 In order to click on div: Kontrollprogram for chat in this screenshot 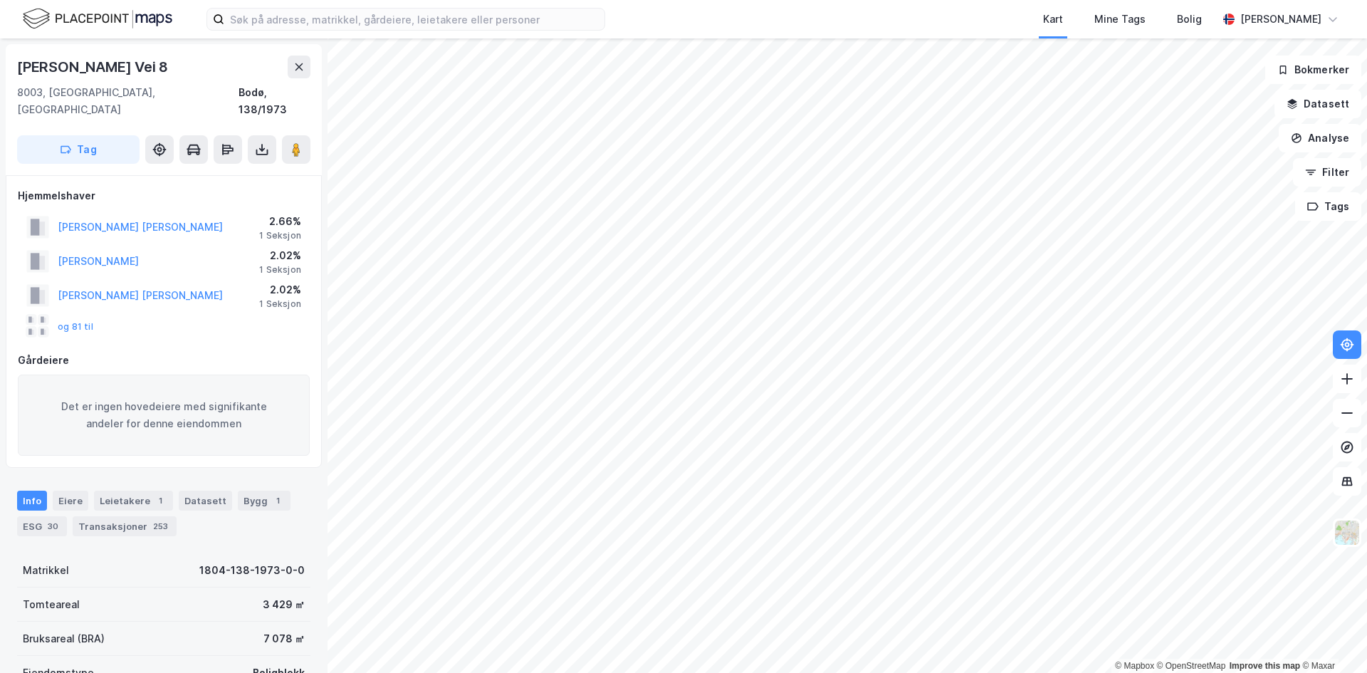, I will do `click(1331, 639)`.